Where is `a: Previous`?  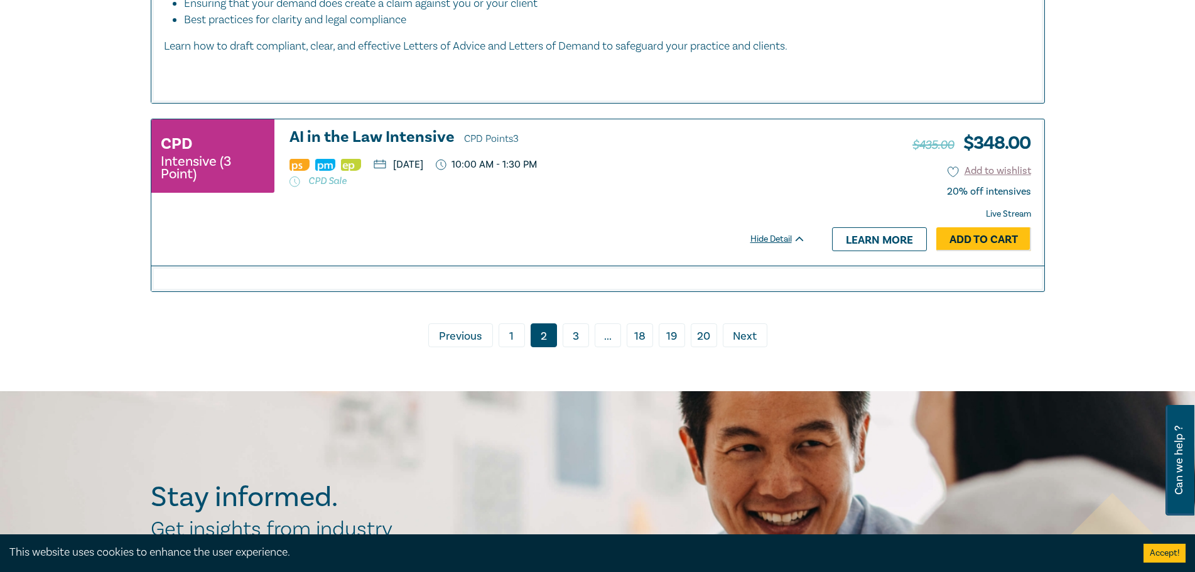
a: Previous is located at coordinates (460, 335).